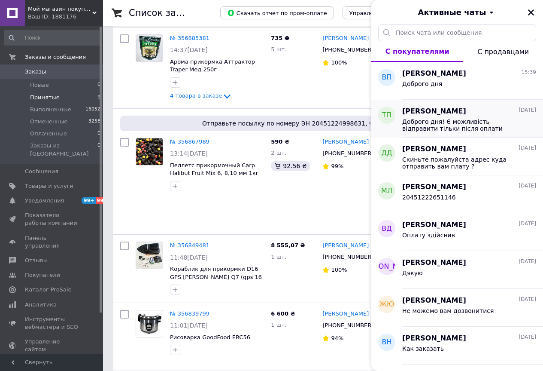 Image resolution: width=543 pixels, height=371 pixels. I want to click on span: С покупателями, so click(417, 51).